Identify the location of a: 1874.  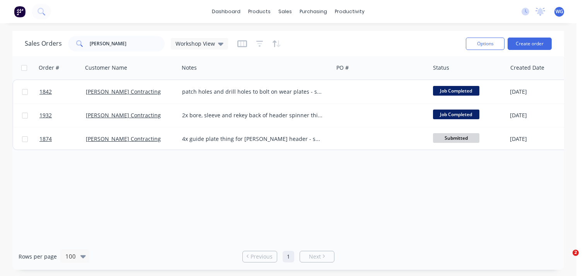
(63, 139).